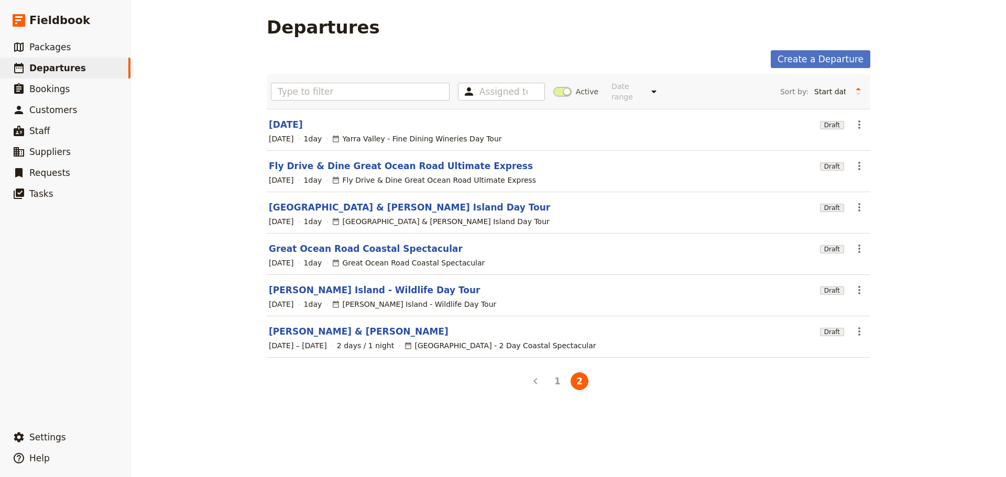 This screenshot has width=1006, height=477. What do you see at coordinates (568, 381) in the screenshot?
I see `ul: Pagination` at bounding box center [568, 381].